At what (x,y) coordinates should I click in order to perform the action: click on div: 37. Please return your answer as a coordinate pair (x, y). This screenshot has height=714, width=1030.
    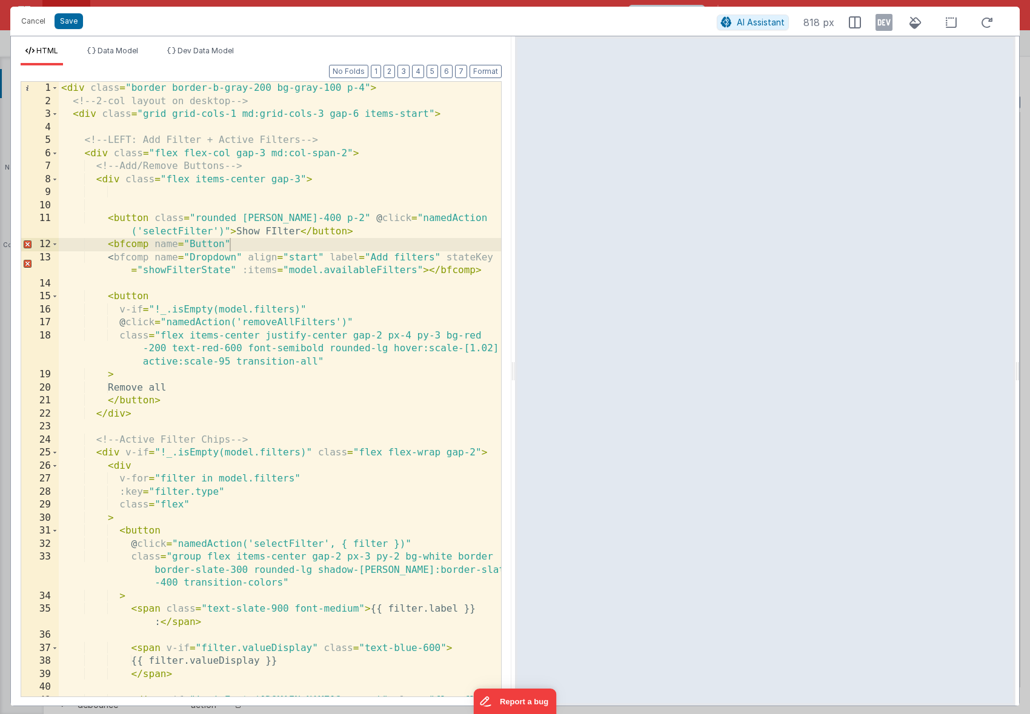
    Looking at the image, I should click on (40, 649).